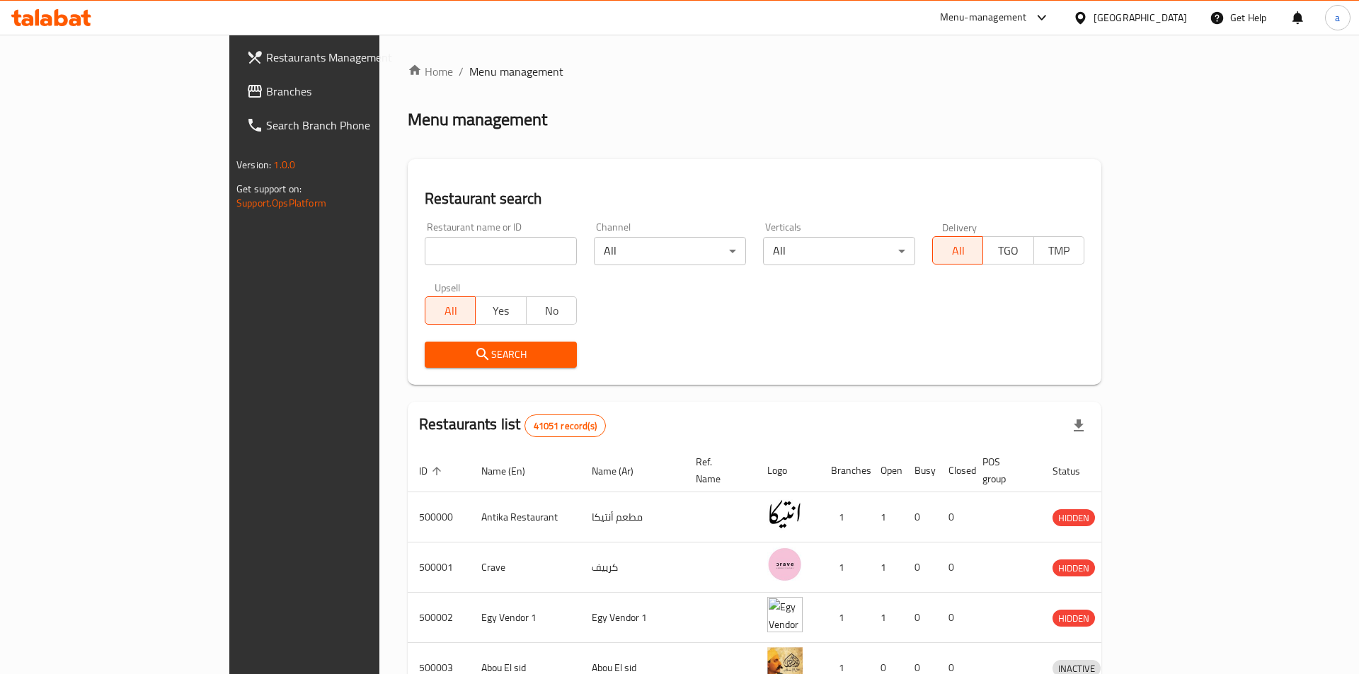 This screenshot has height=674, width=1359. I want to click on th: Closed, so click(954, 471).